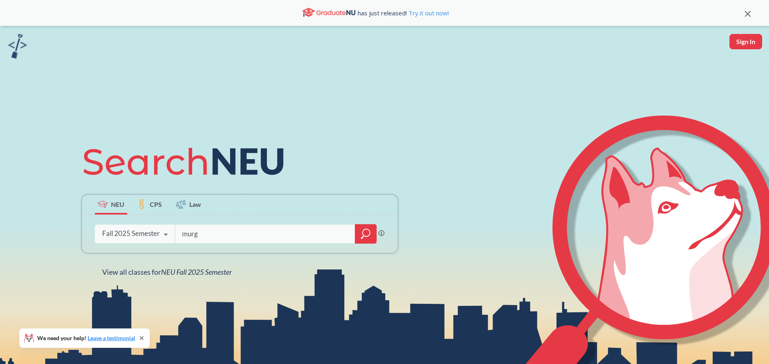  What do you see at coordinates (167, 272) in the screenshot?
I see `span: View all classes for` at bounding box center [167, 272].